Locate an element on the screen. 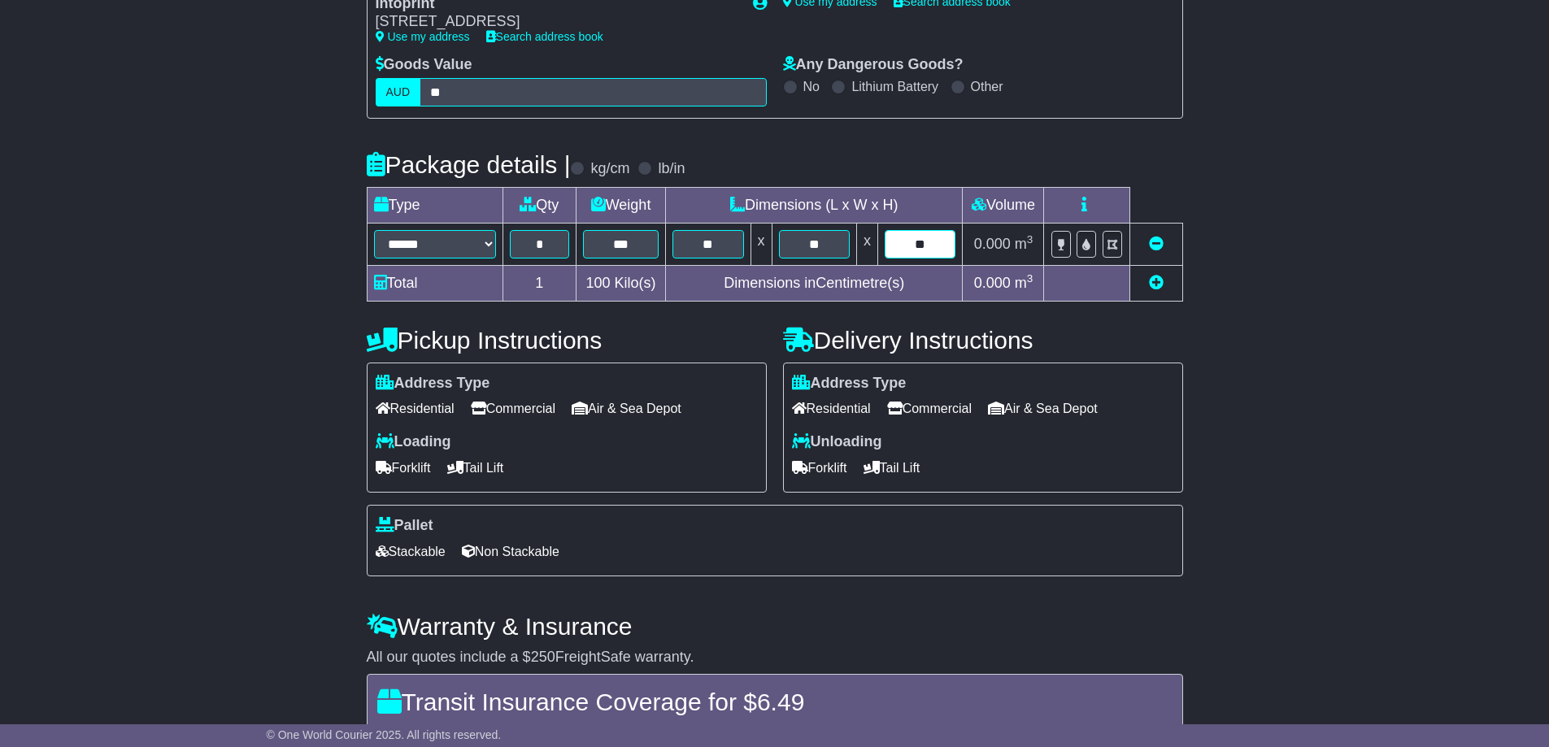  label: AUD is located at coordinates (398, 92).